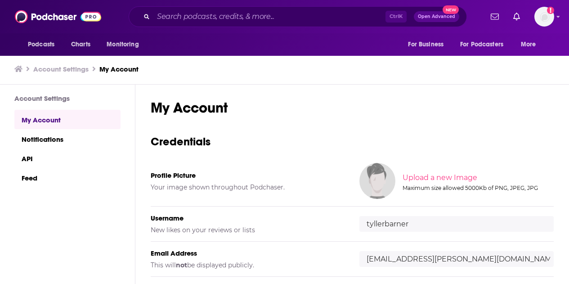 This screenshot has height=284, width=569. Describe the element at coordinates (477, 187) in the screenshot. I see `div: Maximum size allowed 5000Kb of PNG, JPEG, JPG` at that location.